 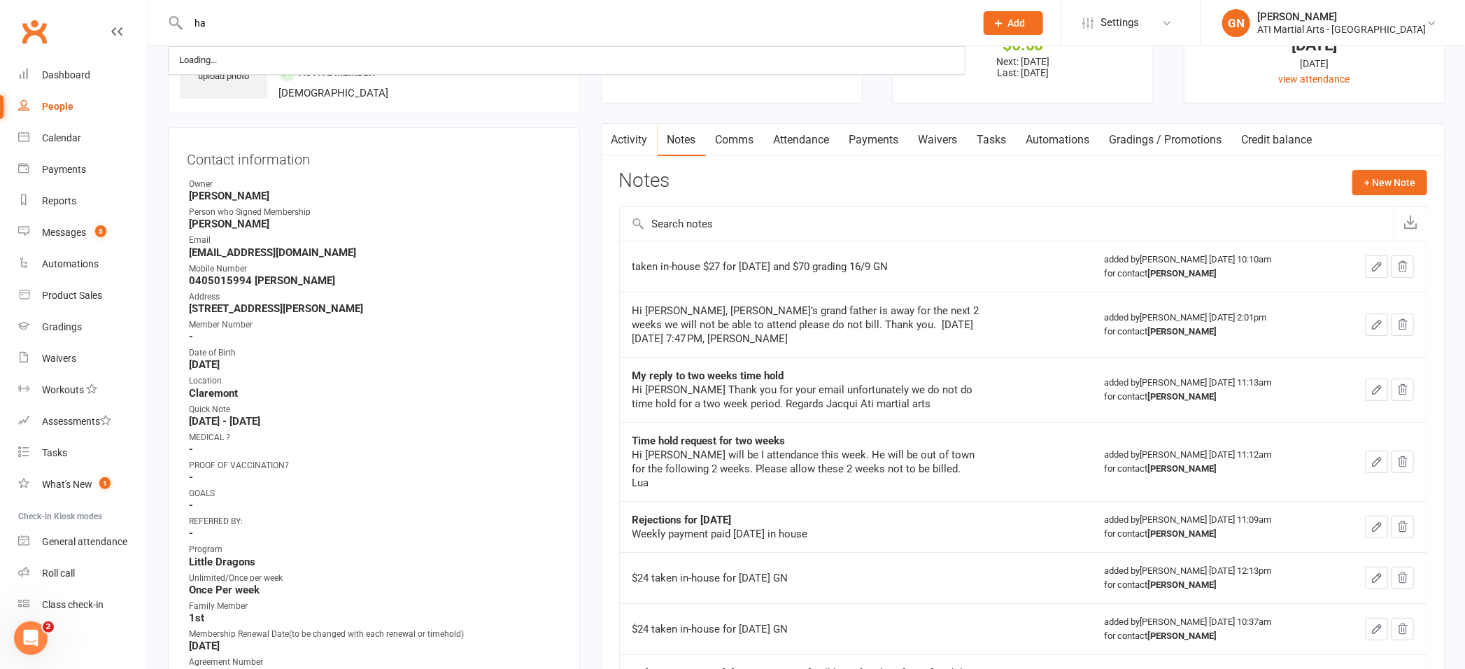 What do you see at coordinates (64, 232) in the screenshot?
I see `div: Messages` at bounding box center [64, 232].